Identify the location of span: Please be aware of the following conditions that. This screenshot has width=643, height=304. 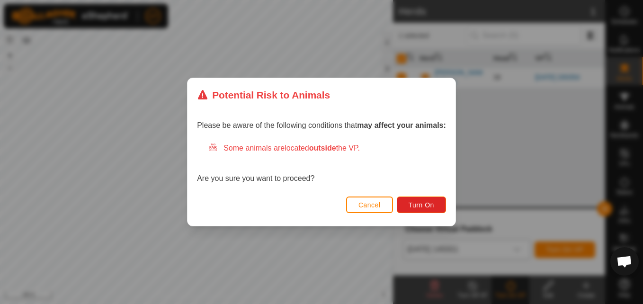
(322, 125).